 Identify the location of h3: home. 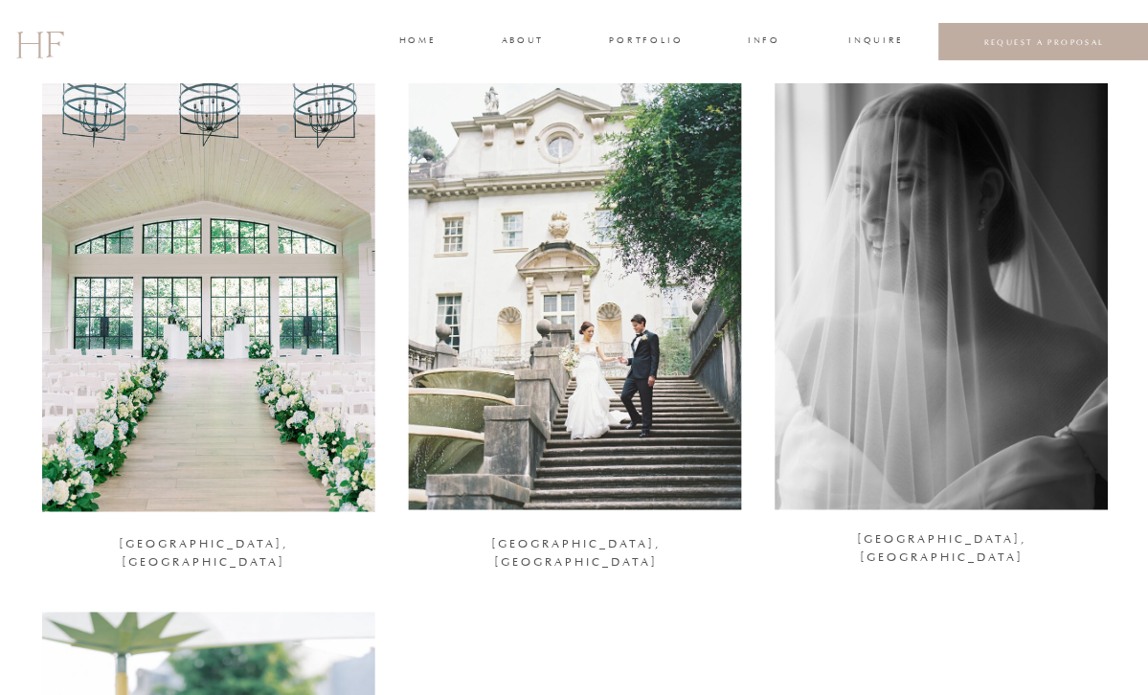
(416, 42).